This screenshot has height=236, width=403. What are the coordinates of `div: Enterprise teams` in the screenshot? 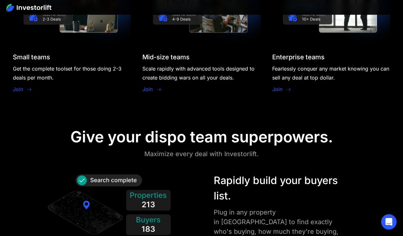 It's located at (298, 57).